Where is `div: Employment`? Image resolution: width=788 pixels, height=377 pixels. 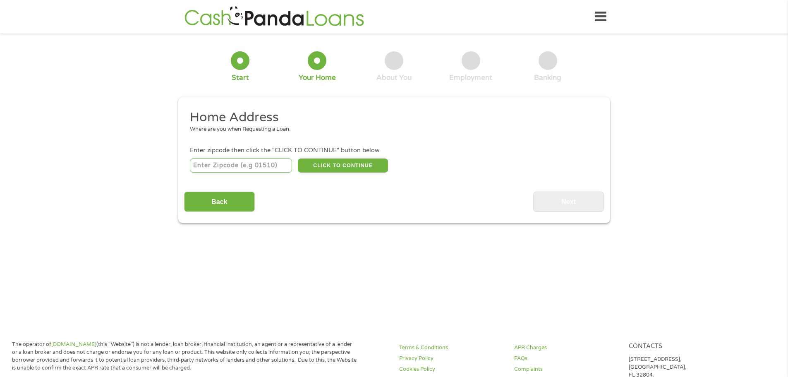 div: Employment is located at coordinates (471, 78).